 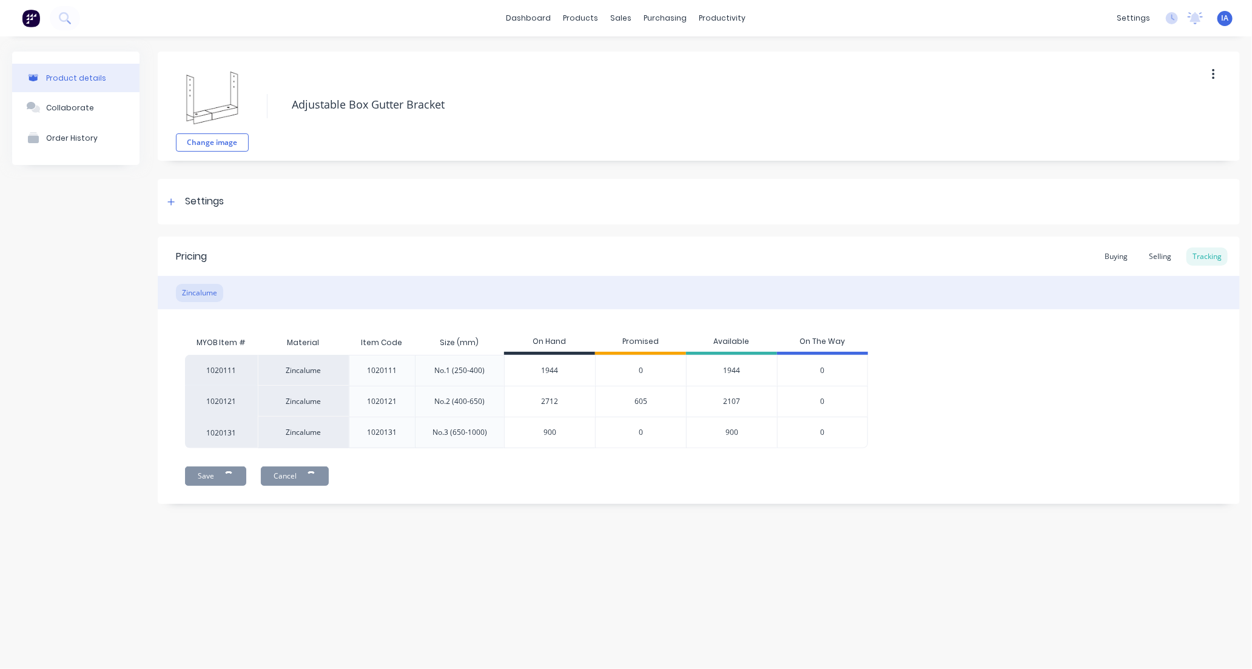 I want to click on div: sales, so click(x=621, y=18).